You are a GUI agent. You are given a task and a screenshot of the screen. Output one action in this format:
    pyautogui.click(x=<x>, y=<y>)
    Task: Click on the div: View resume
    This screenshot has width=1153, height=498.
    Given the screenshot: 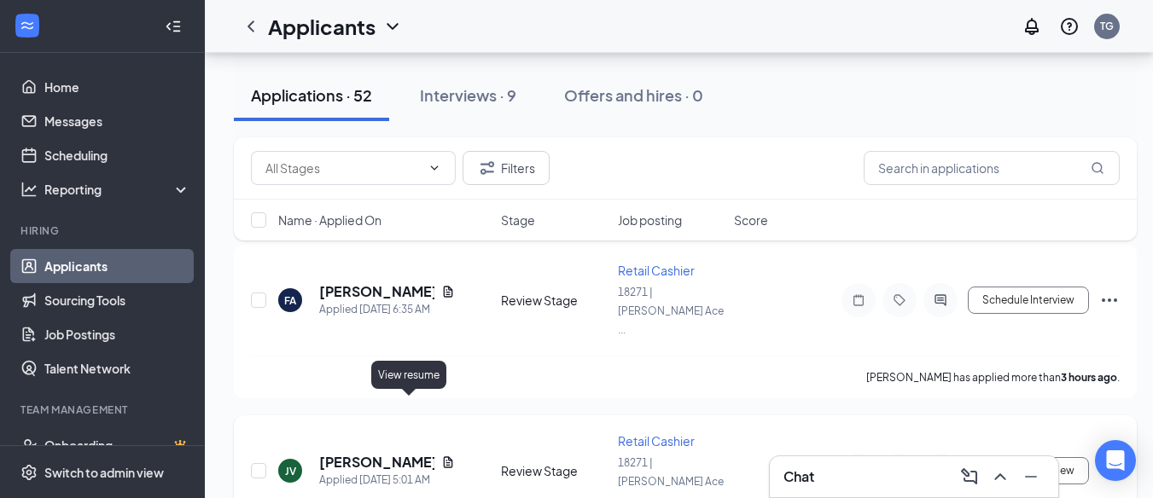 What is the action you would take?
    pyautogui.click(x=409, y=375)
    